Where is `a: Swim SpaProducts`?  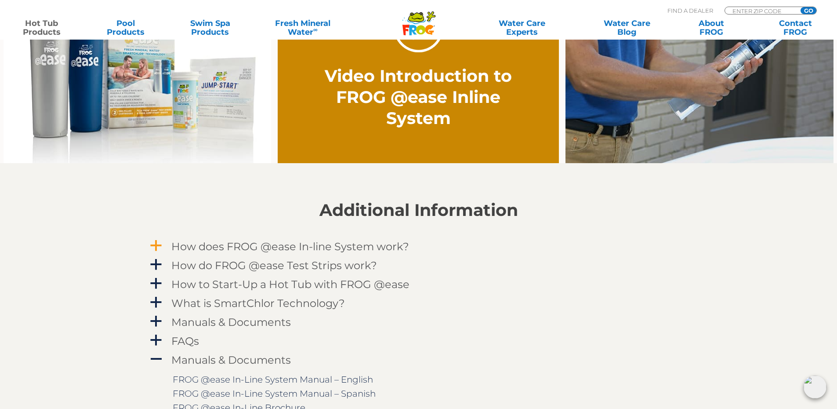
a: Swim SpaProducts is located at coordinates (210, 28).